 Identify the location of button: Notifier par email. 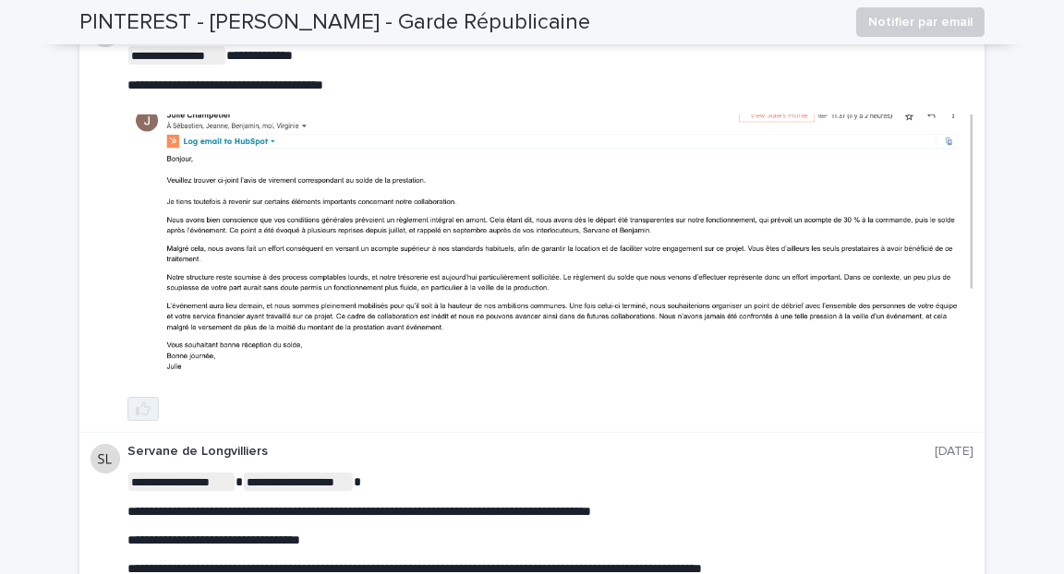
(920, 22).